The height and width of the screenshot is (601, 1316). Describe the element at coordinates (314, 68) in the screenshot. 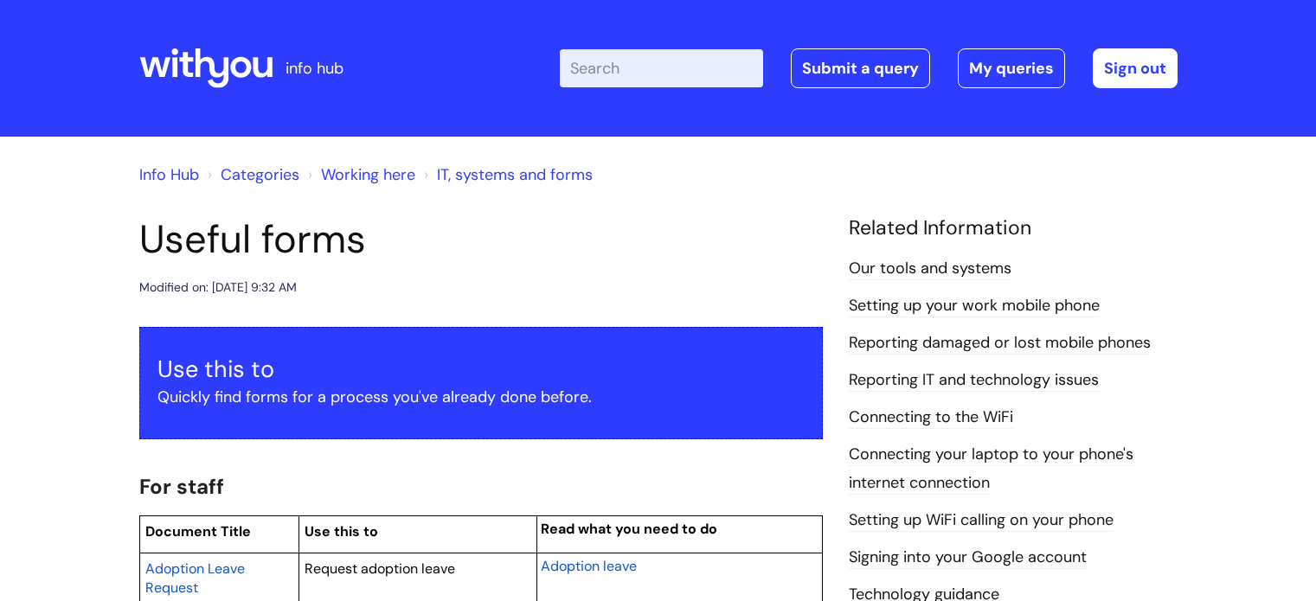

I see `p: info hub` at that location.